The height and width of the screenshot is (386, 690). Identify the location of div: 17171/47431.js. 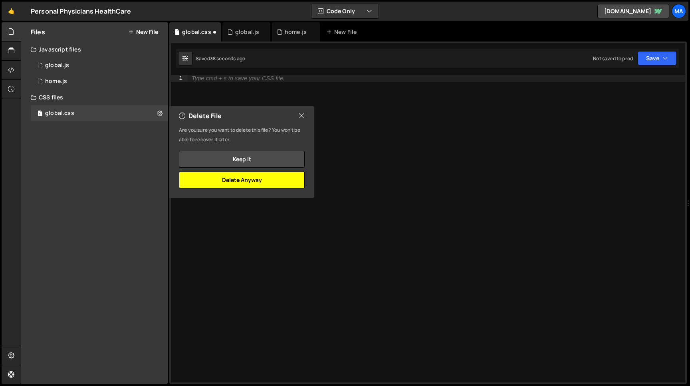
(99, 81).